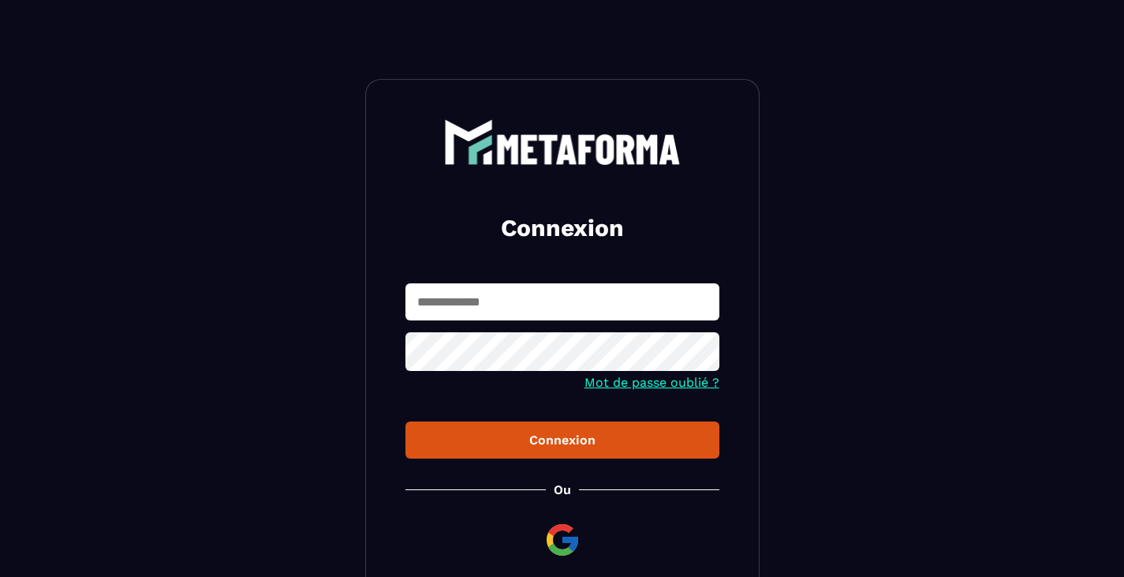  Describe the element at coordinates (562, 228) in the screenshot. I see `h2: Connexion` at that location.